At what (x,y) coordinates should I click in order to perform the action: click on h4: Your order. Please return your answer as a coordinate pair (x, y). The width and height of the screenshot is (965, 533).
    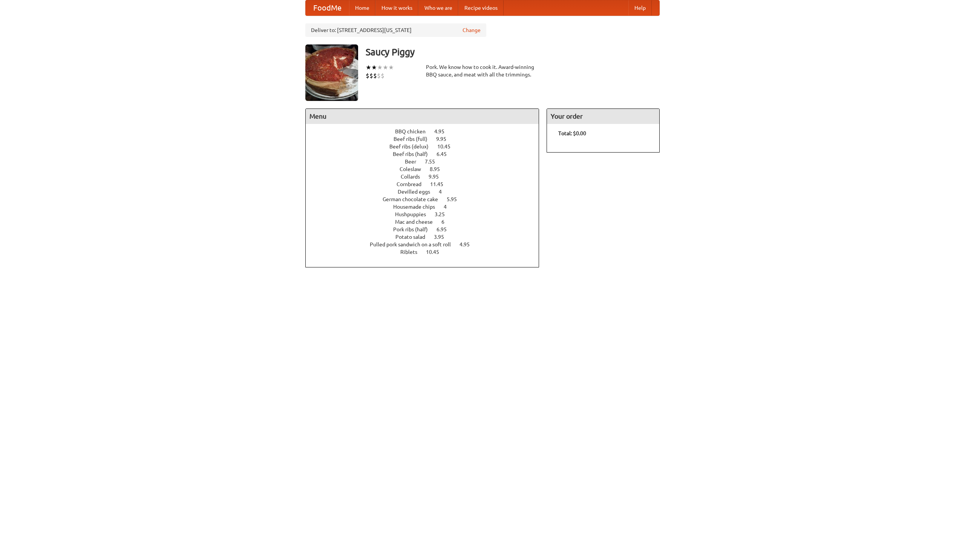
    Looking at the image, I should click on (603, 116).